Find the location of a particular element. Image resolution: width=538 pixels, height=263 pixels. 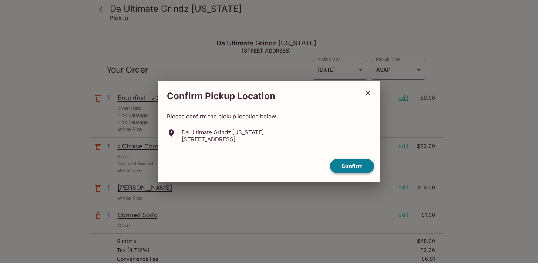

button: confirm is located at coordinates (352, 166).